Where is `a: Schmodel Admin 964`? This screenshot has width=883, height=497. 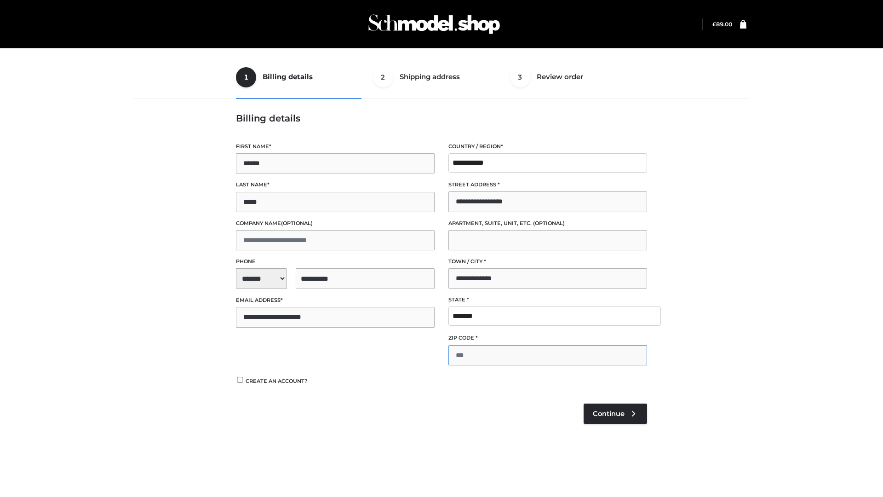 a: Schmodel Admin 964 is located at coordinates (434, 24).